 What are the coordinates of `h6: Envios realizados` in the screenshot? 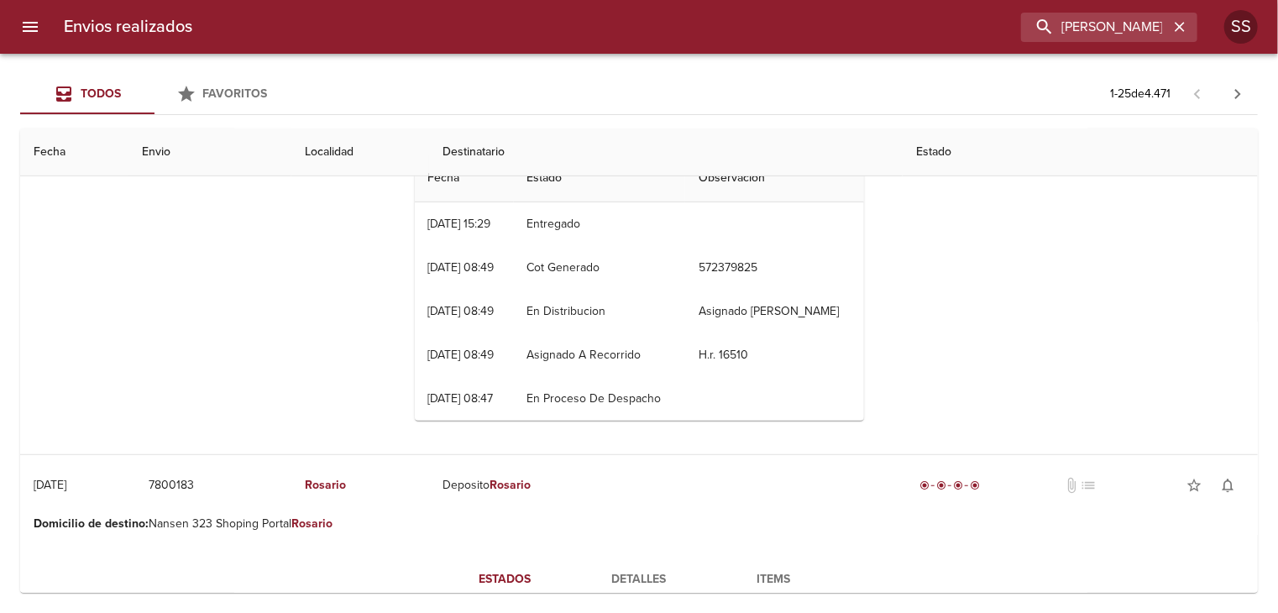 It's located at (128, 27).